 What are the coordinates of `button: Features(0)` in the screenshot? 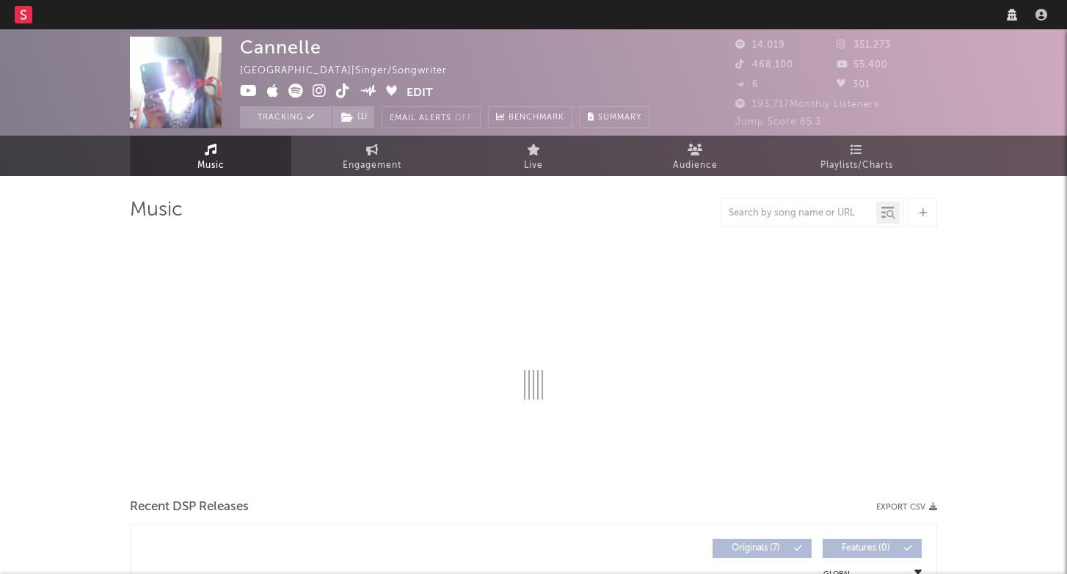 It's located at (871, 549).